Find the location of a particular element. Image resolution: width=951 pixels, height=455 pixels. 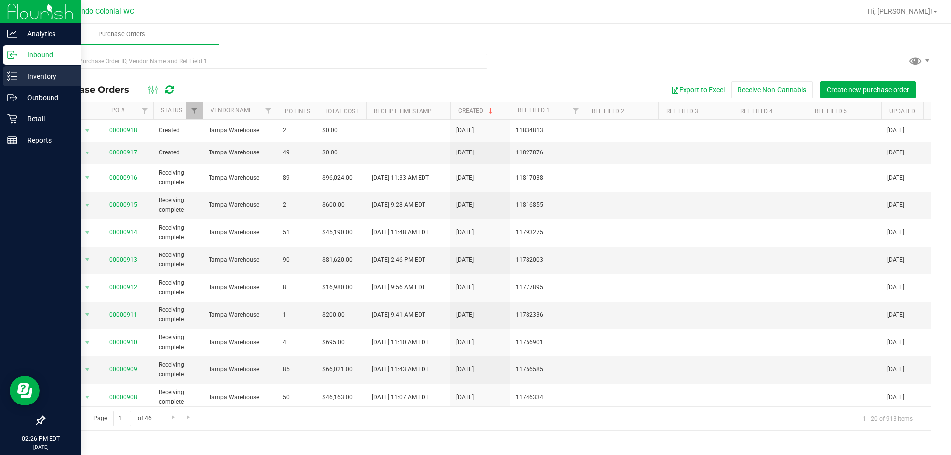

span: 50 is located at coordinates (297, 397).